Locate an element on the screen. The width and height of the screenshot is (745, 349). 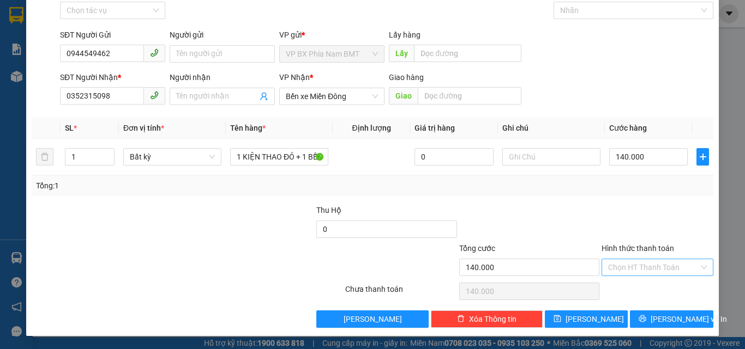
th: Ghi chú is located at coordinates (551, 128).